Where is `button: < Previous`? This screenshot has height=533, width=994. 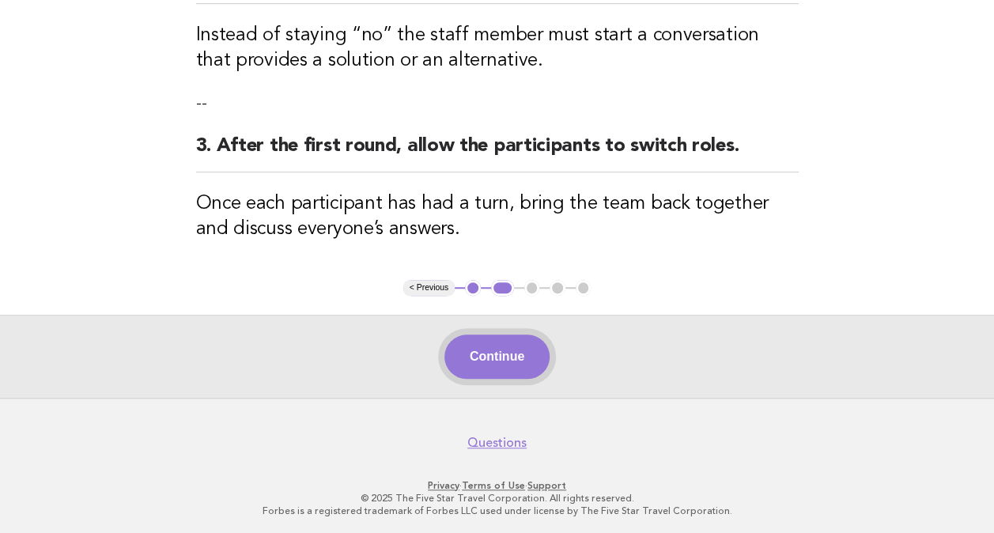 button: < Previous is located at coordinates (429, 288).